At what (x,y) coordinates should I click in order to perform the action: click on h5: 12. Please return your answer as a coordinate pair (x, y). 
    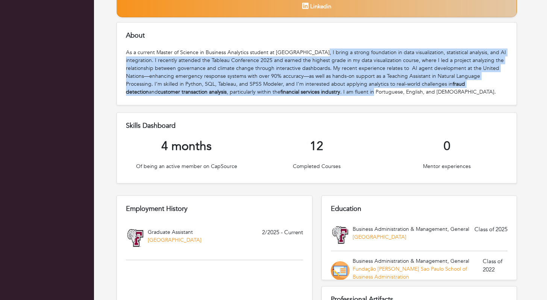
    Looking at the image, I should click on (317, 146).